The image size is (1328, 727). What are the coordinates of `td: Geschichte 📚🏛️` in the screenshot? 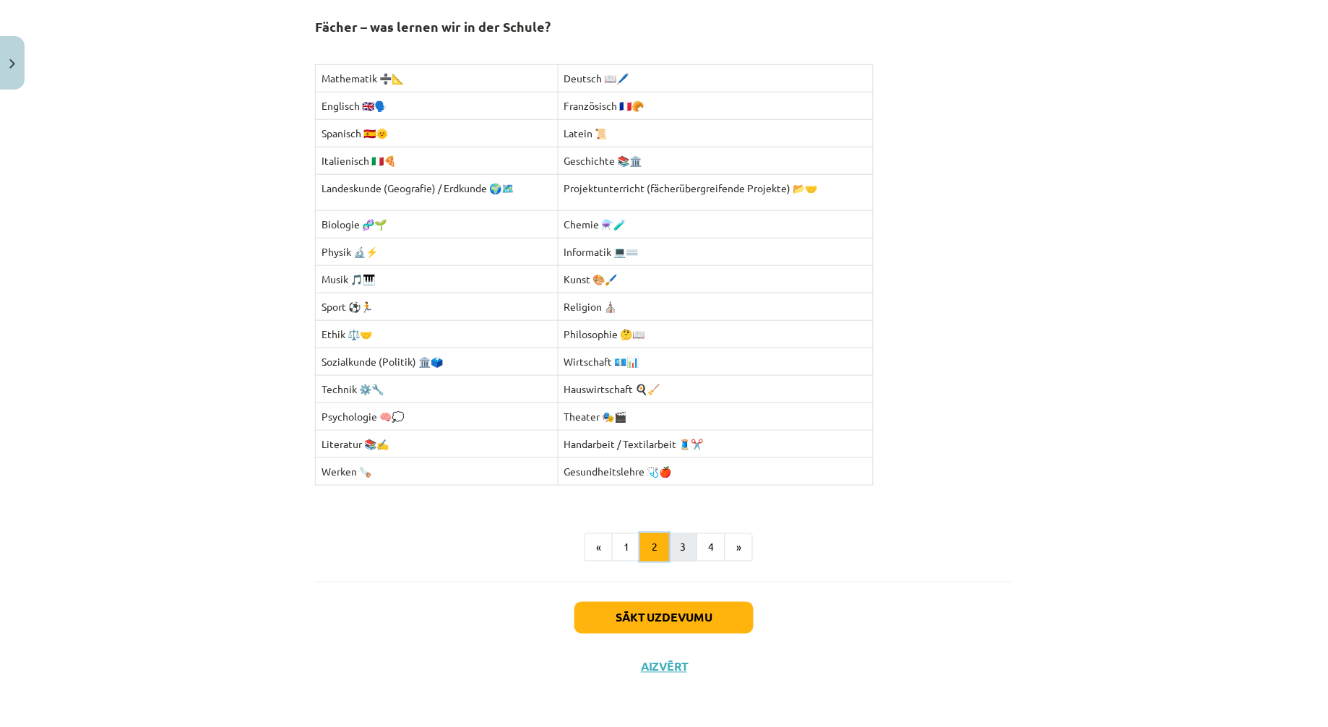 It's located at (715, 160).